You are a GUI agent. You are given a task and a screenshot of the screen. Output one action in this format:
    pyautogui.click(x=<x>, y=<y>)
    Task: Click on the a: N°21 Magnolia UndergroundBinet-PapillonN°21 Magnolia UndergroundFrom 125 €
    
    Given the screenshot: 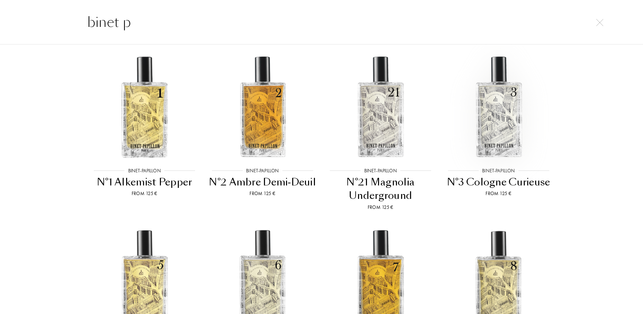 What is the action you would take?
    pyautogui.click(x=381, y=133)
    